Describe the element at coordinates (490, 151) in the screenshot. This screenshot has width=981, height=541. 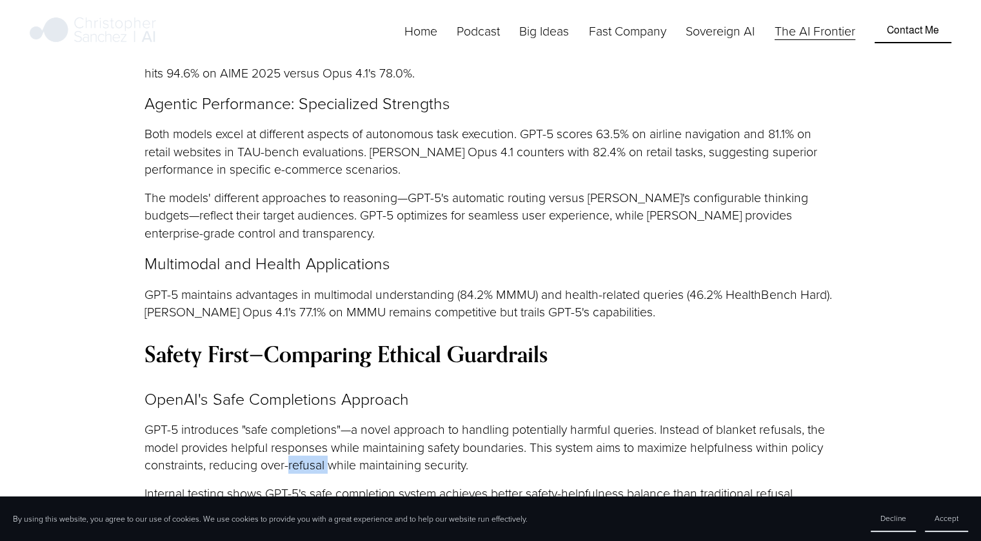
I see `p: Both models excel at different aspects of autonomous task execution. GPT-5 scores 63.5% on airlin...` at that location.